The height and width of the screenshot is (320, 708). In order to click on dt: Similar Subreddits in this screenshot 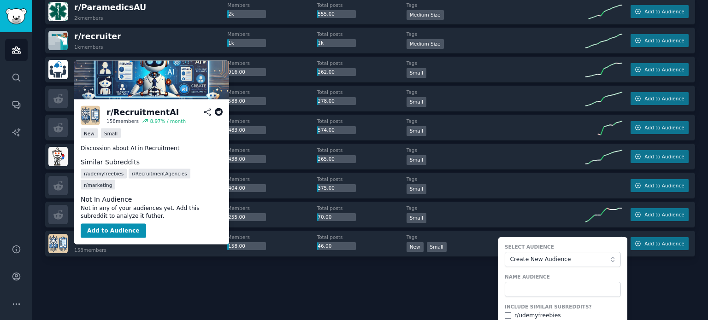, I will do `click(152, 162)`.